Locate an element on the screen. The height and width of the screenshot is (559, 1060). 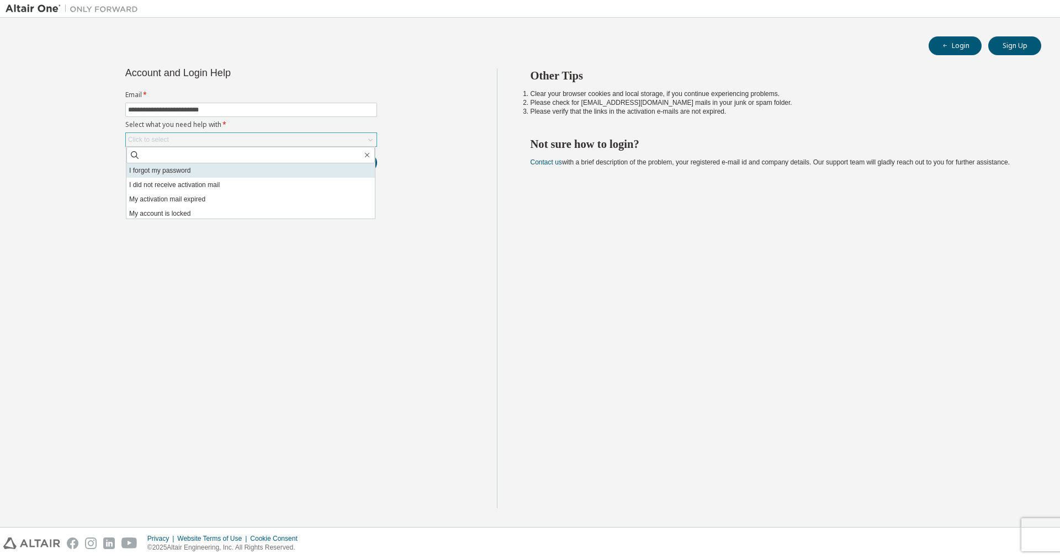
img: instagram.svg is located at coordinates (91, 543).